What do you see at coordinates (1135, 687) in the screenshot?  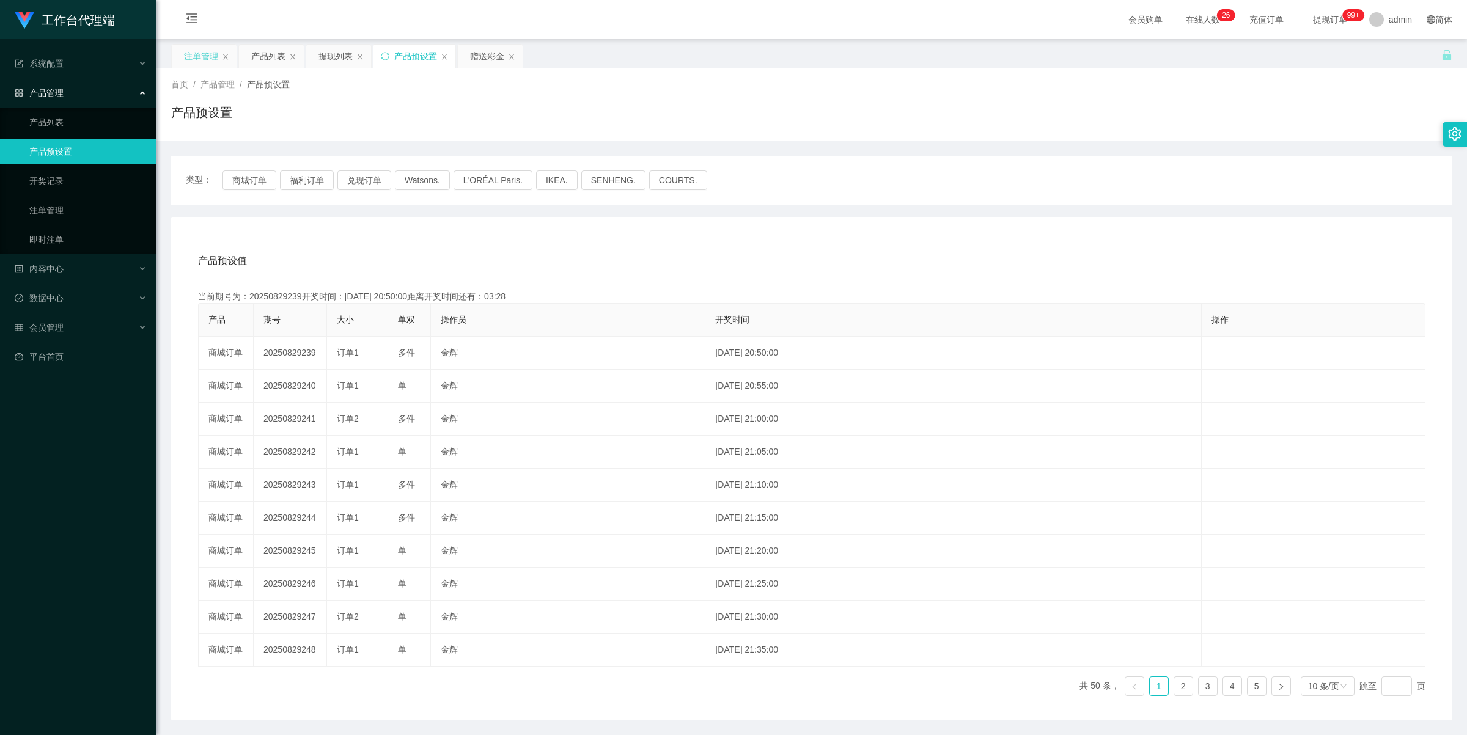 I see `i: 图标: left` at bounding box center [1135, 687].